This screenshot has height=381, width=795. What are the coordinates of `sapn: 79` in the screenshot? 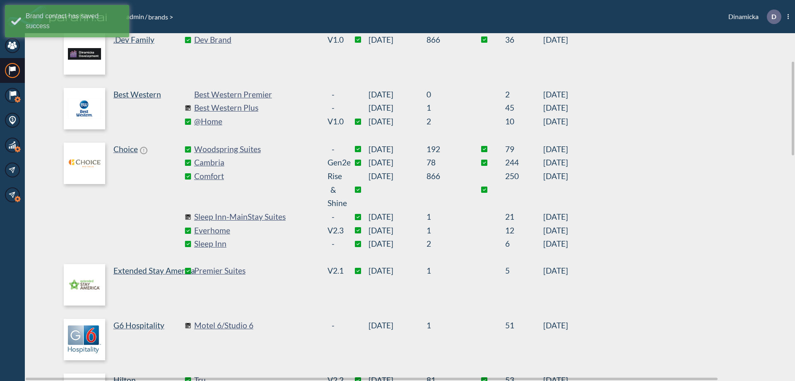 It's located at (525, 149).